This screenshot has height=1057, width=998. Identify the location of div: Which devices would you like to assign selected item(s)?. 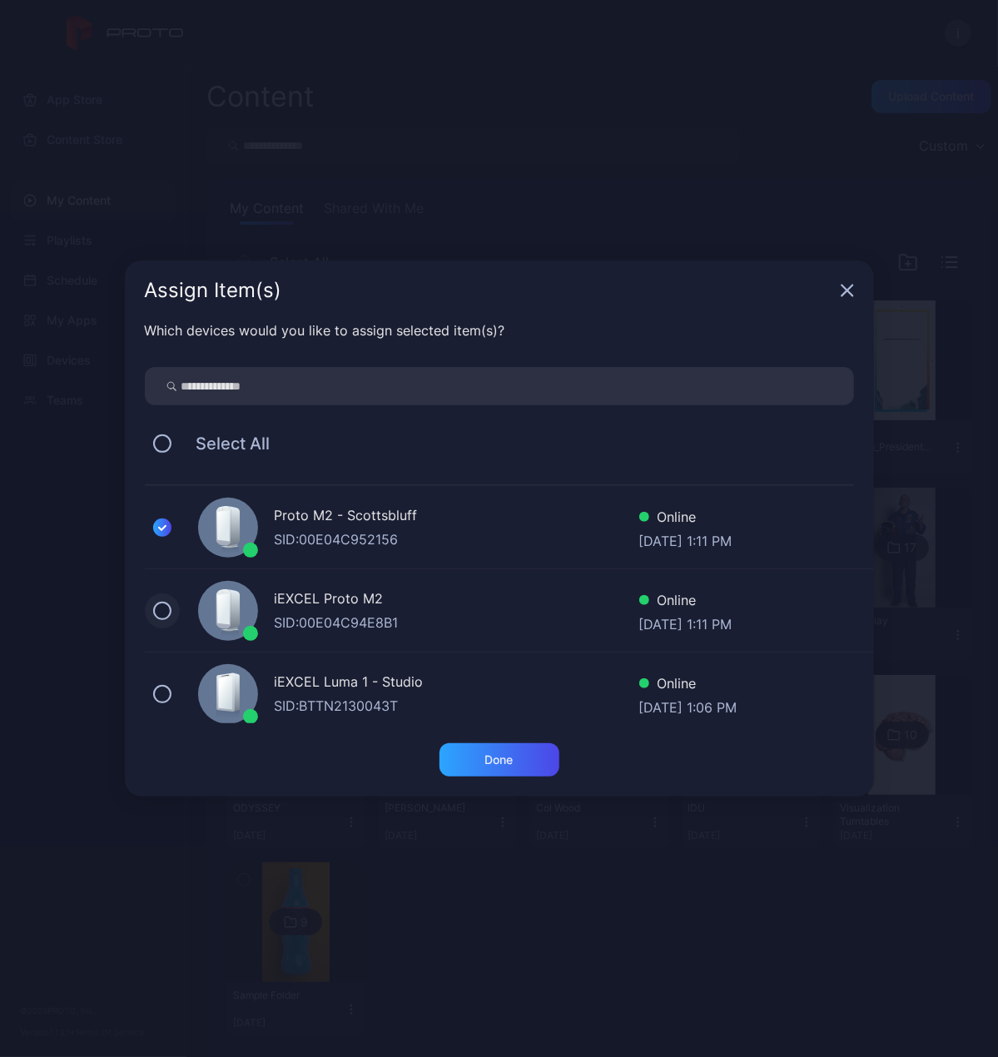
(499, 330).